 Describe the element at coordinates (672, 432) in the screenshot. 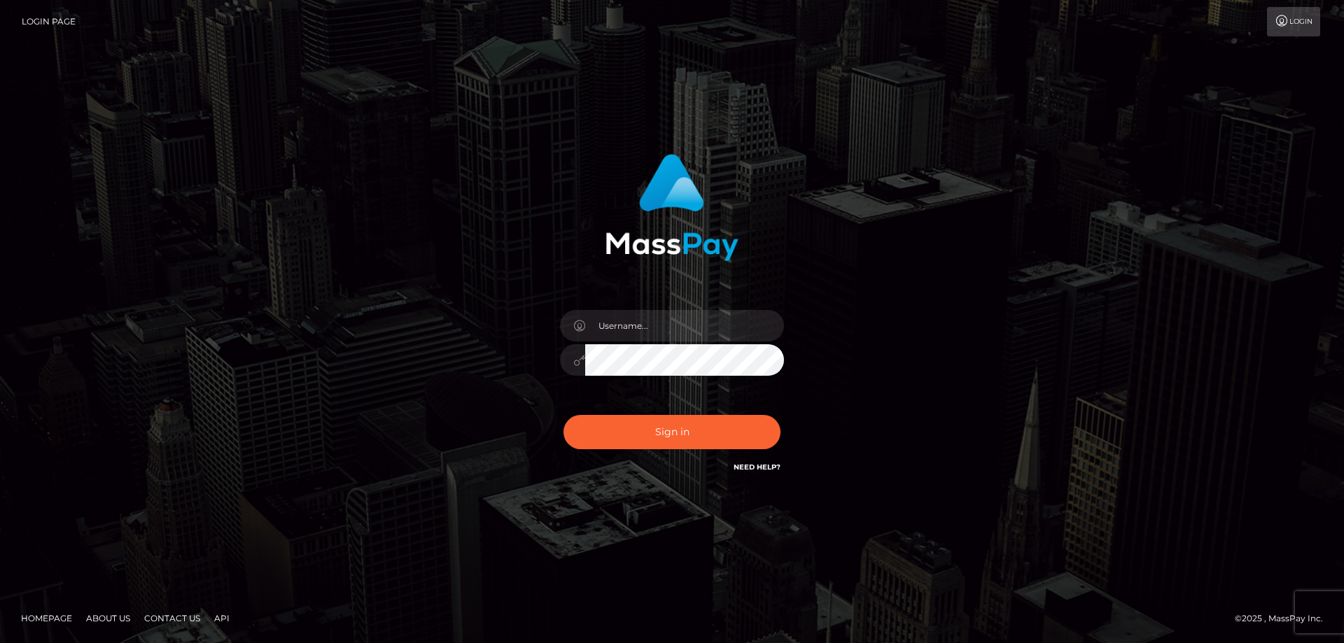

I see `button: Sign in` at that location.